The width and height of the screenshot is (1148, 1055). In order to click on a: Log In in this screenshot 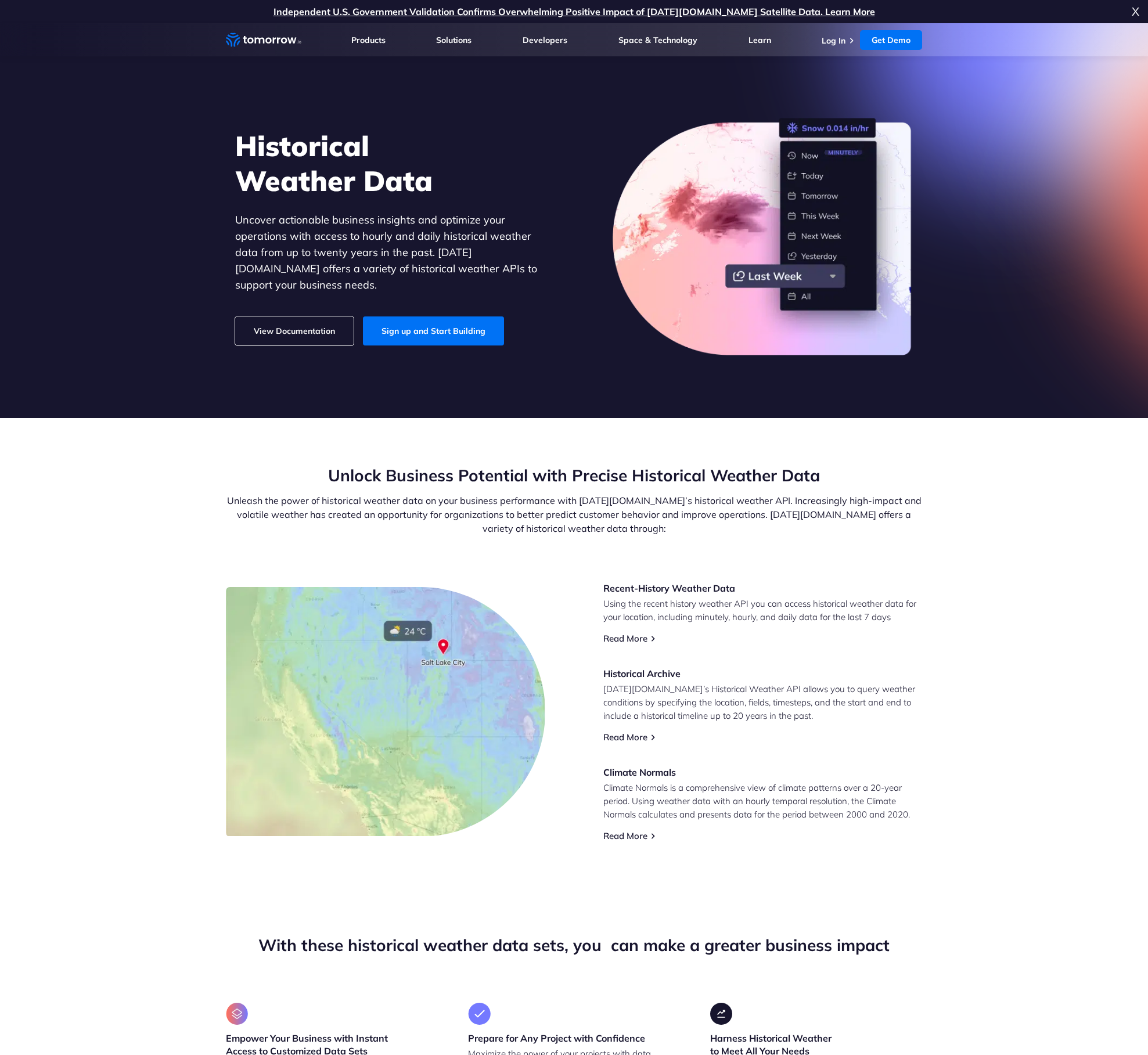, I will do `click(833, 41)`.